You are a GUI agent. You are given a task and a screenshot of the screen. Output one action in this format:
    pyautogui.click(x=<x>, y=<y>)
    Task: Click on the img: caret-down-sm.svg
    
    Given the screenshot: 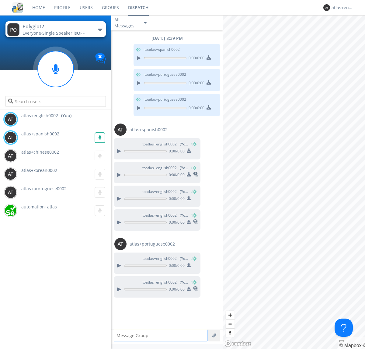 What is the action you would take?
    pyautogui.click(x=146, y=23)
    